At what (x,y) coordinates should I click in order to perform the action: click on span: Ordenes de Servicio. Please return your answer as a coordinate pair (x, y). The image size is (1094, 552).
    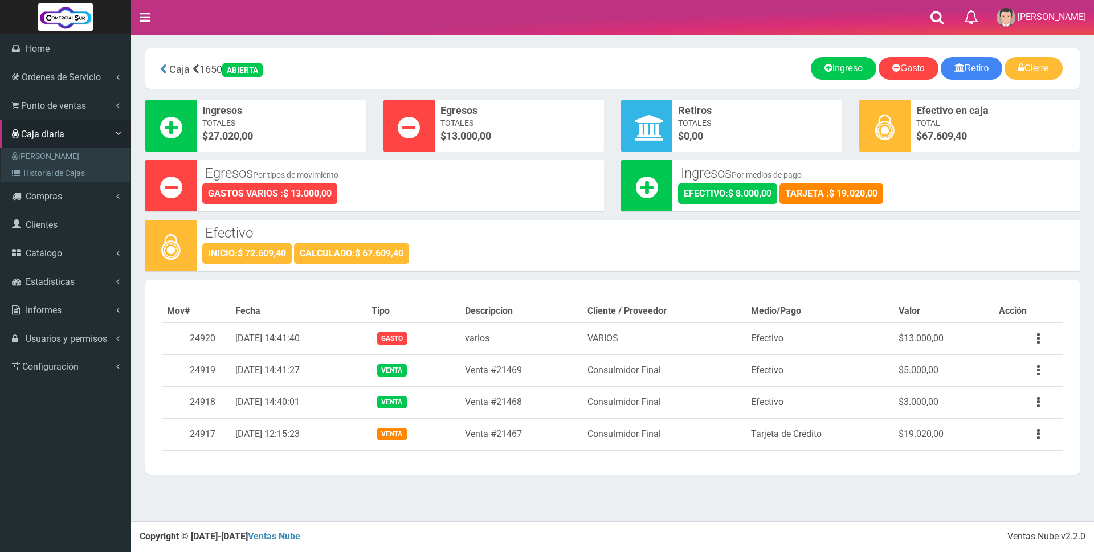
    Looking at the image, I should click on (61, 77).